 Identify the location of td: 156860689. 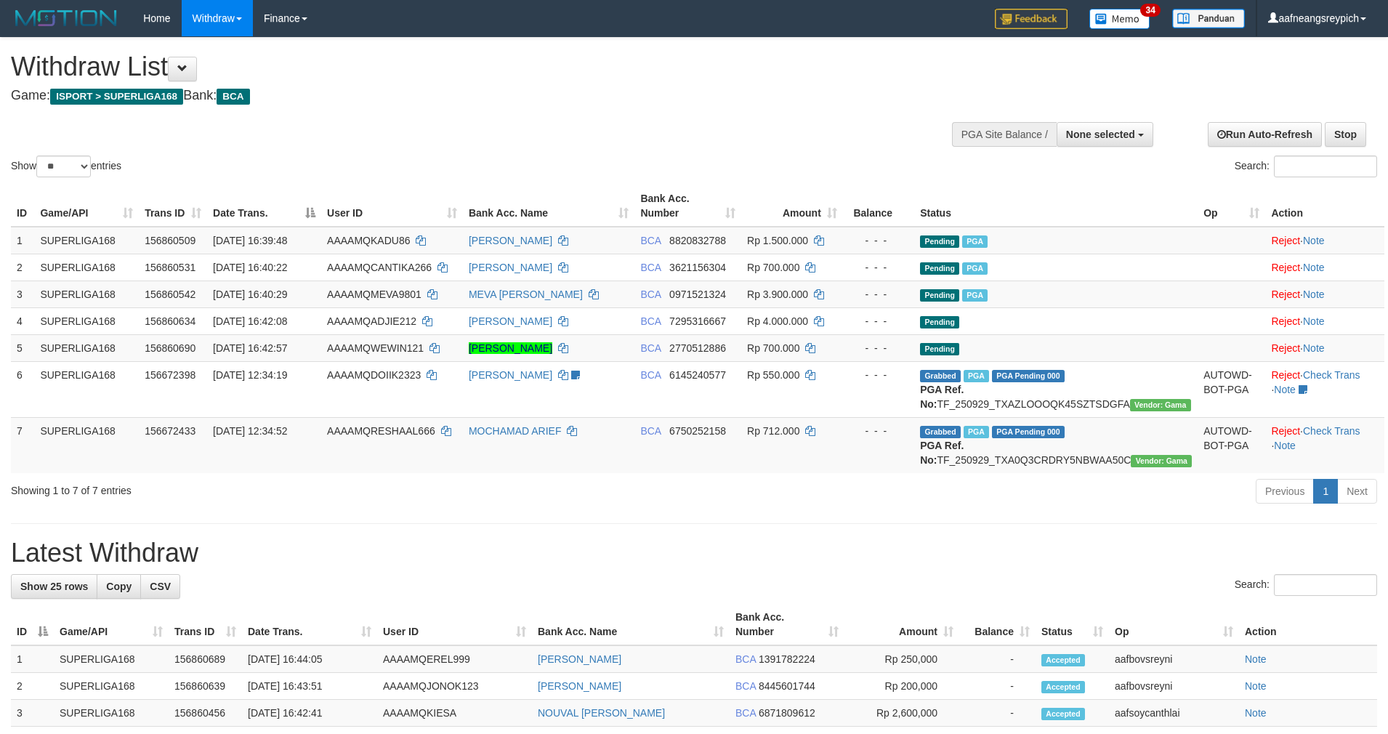
(205, 659).